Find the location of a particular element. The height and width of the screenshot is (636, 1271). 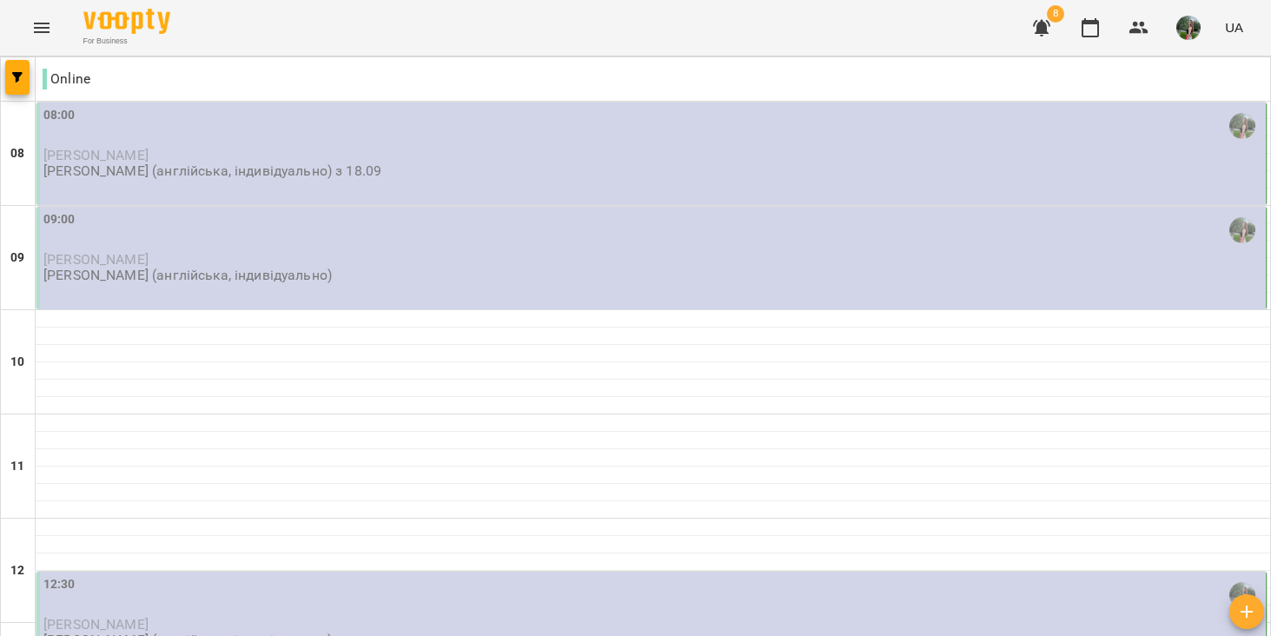

span: For Business is located at coordinates (127, 41).